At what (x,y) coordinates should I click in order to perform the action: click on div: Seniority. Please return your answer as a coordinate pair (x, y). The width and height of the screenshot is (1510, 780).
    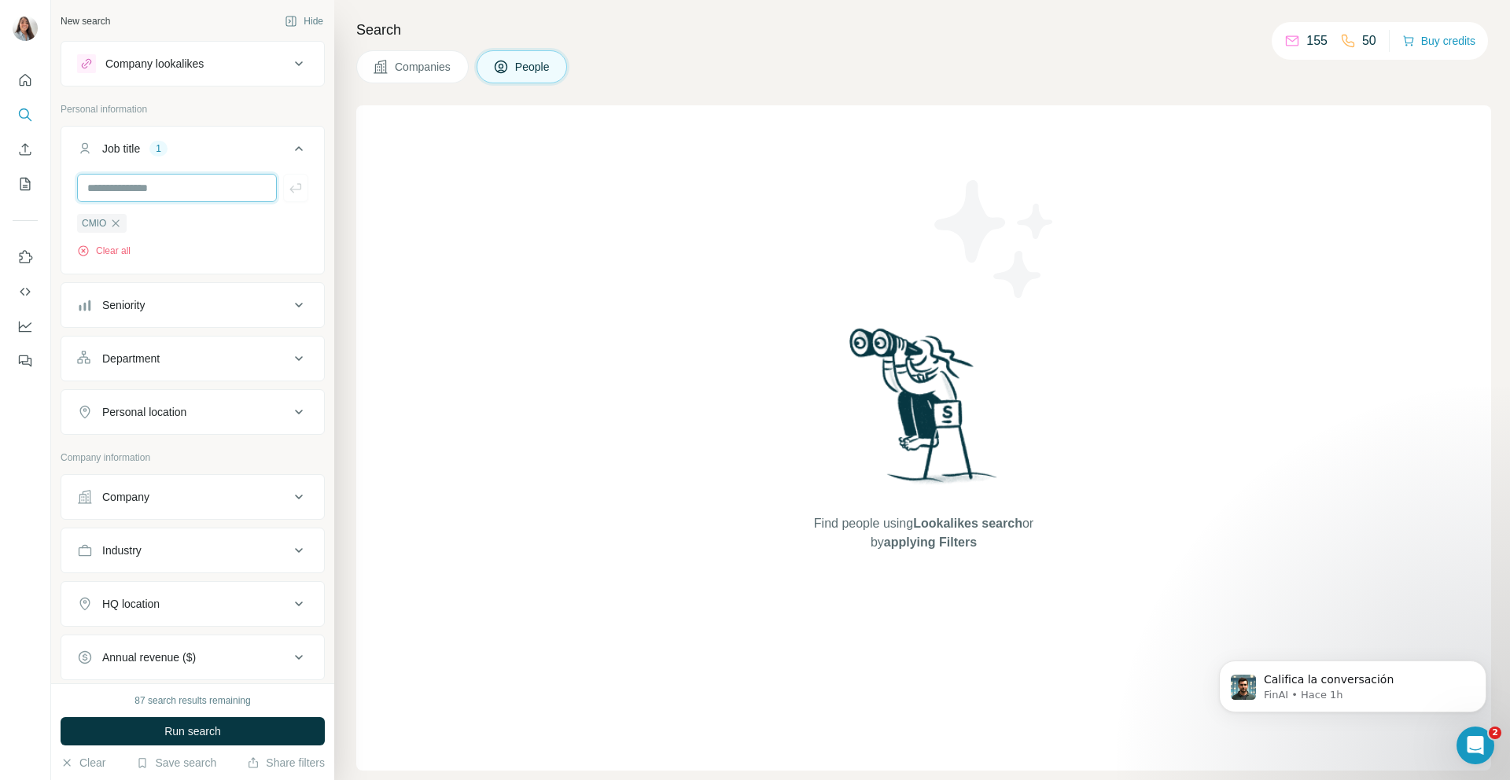
    Looking at the image, I should click on (124, 305).